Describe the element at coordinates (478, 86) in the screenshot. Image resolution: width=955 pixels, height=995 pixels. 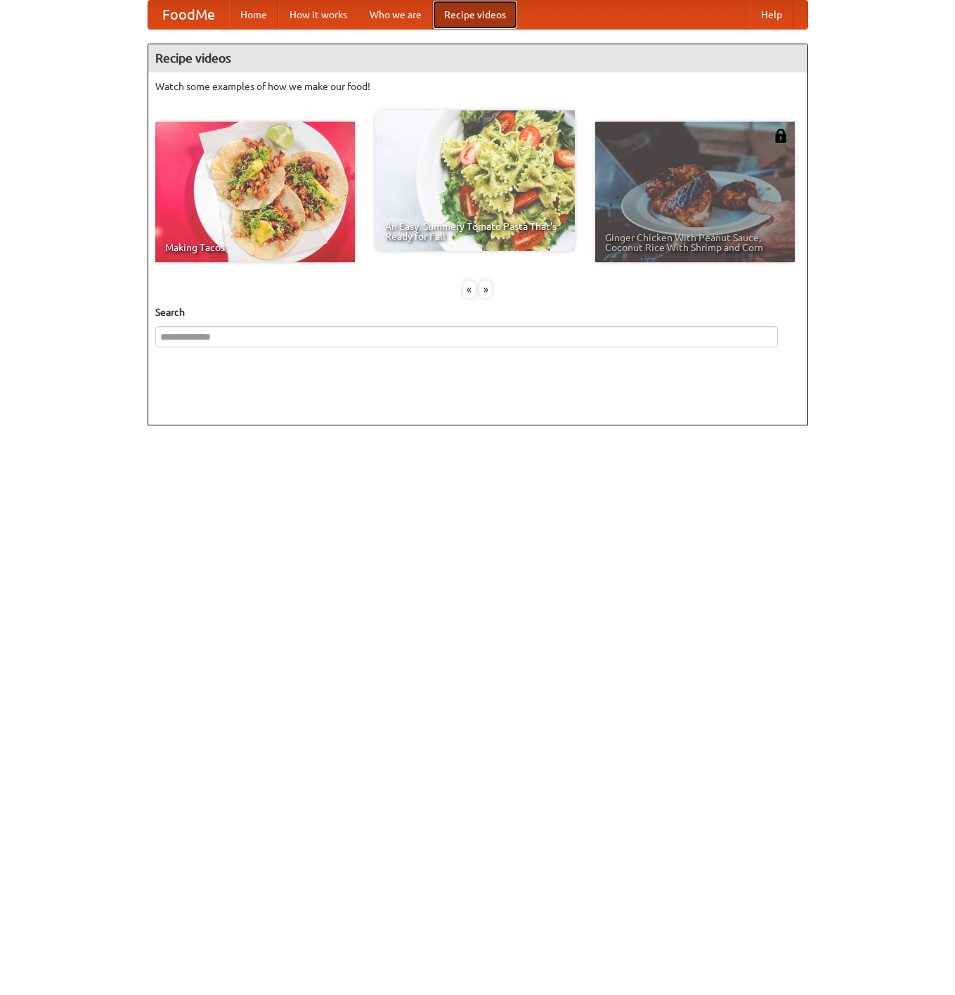
I see `p: Watch some examples of how we make our food!` at that location.